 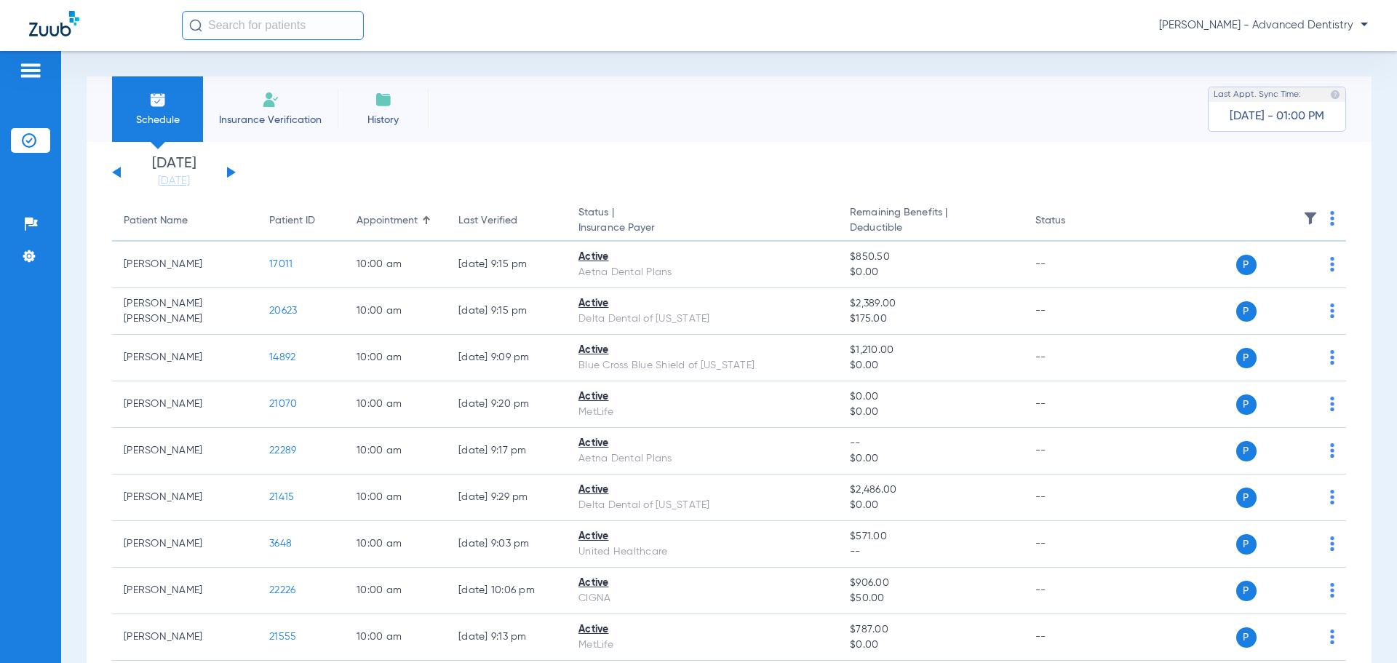 I want to click on span: 22226, so click(x=282, y=590).